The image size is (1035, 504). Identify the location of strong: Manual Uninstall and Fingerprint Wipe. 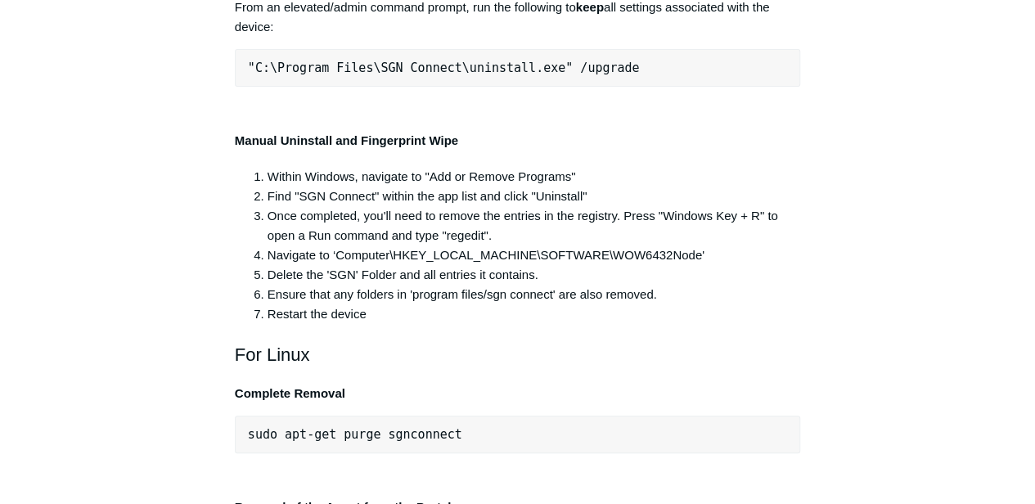
(346, 140).